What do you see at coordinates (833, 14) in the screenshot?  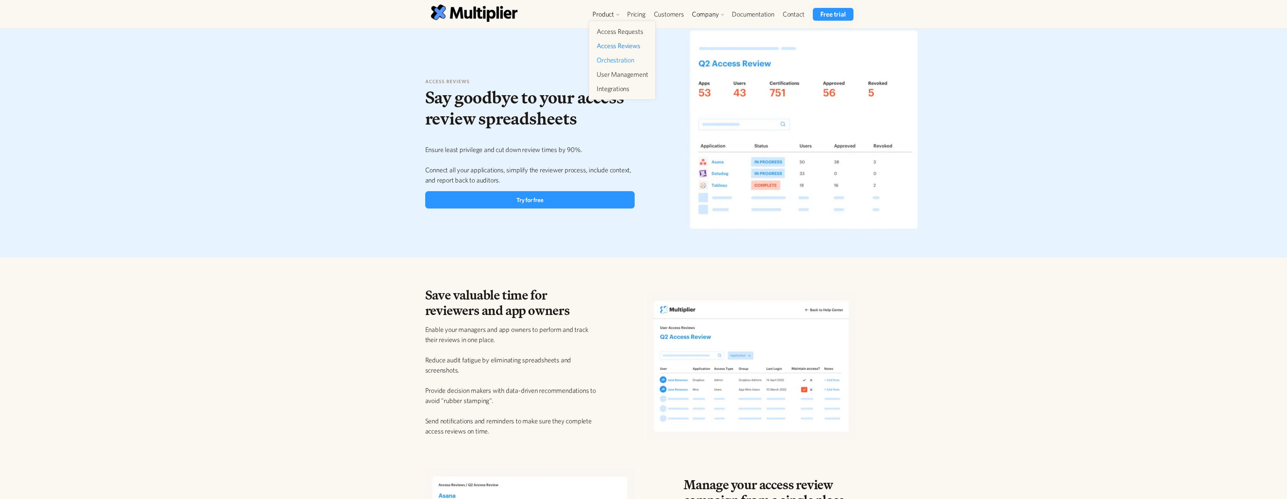 I see `a: Free trial` at bounding box center [833, 14].